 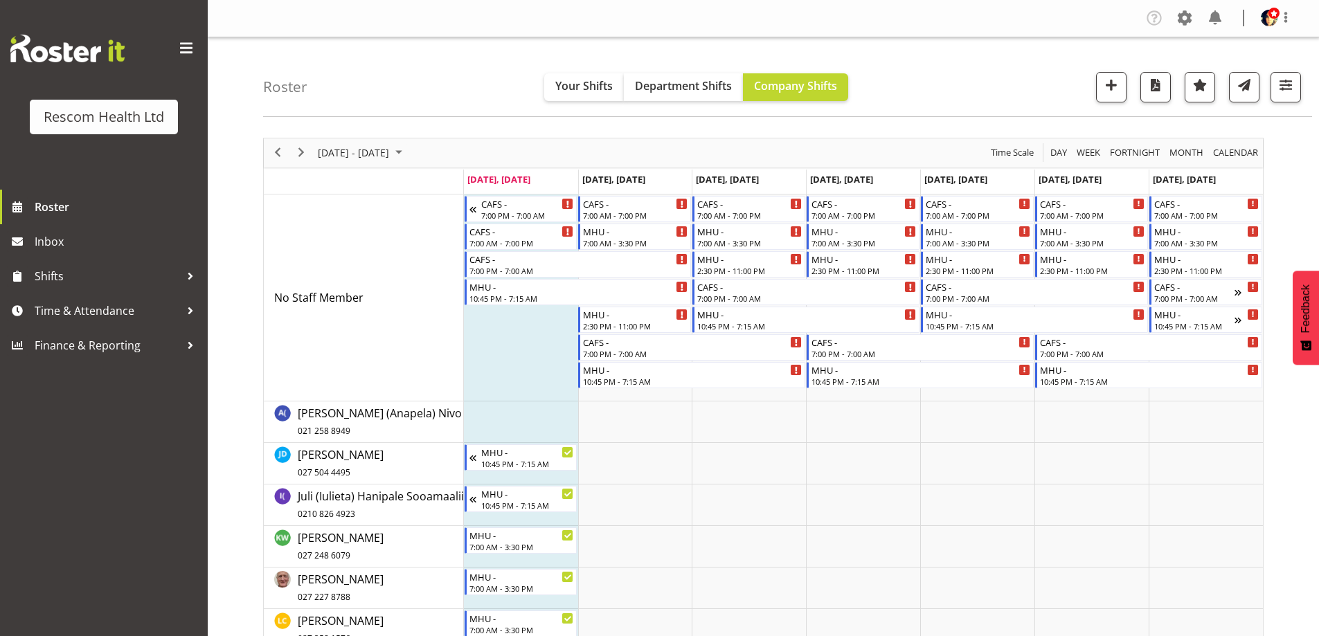 What do you see at coordinates (584, 87) in the screenshot?
I see `button: Your Shifts` at bounding box center [584, 87].